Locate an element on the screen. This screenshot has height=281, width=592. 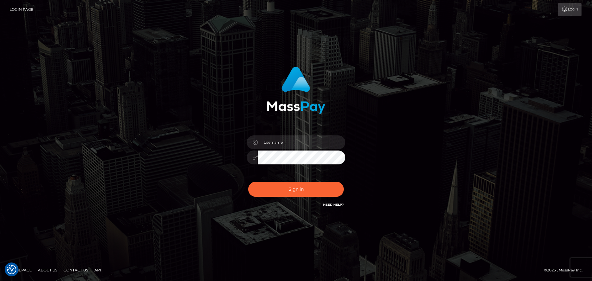
img: MassPay Login is located at coordinates (296, 90).